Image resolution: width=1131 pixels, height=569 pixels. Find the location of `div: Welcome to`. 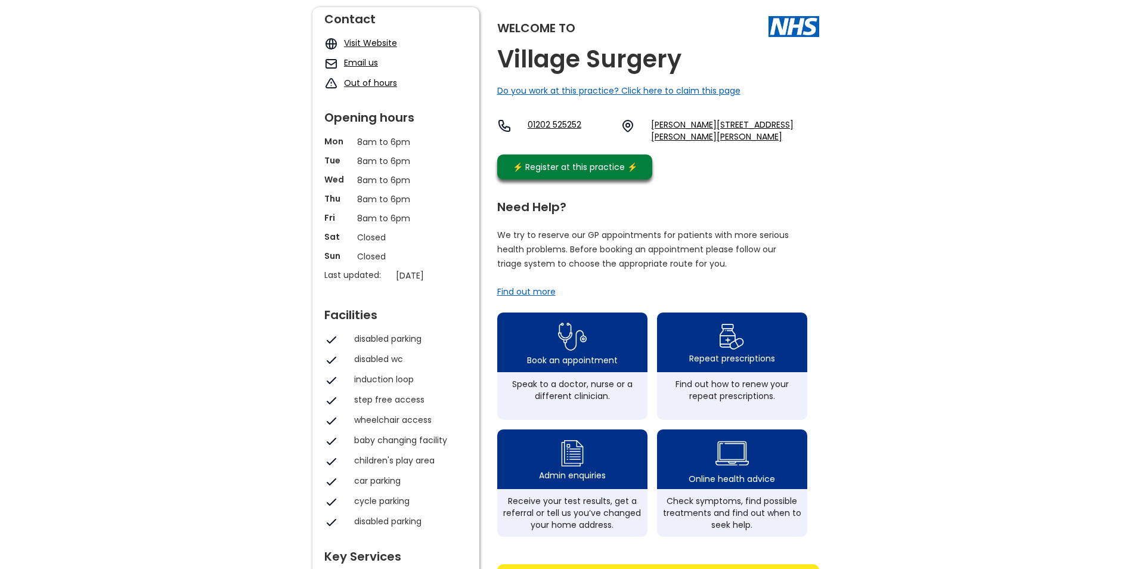

div: Welcome to is located at coordinates (536, 28).